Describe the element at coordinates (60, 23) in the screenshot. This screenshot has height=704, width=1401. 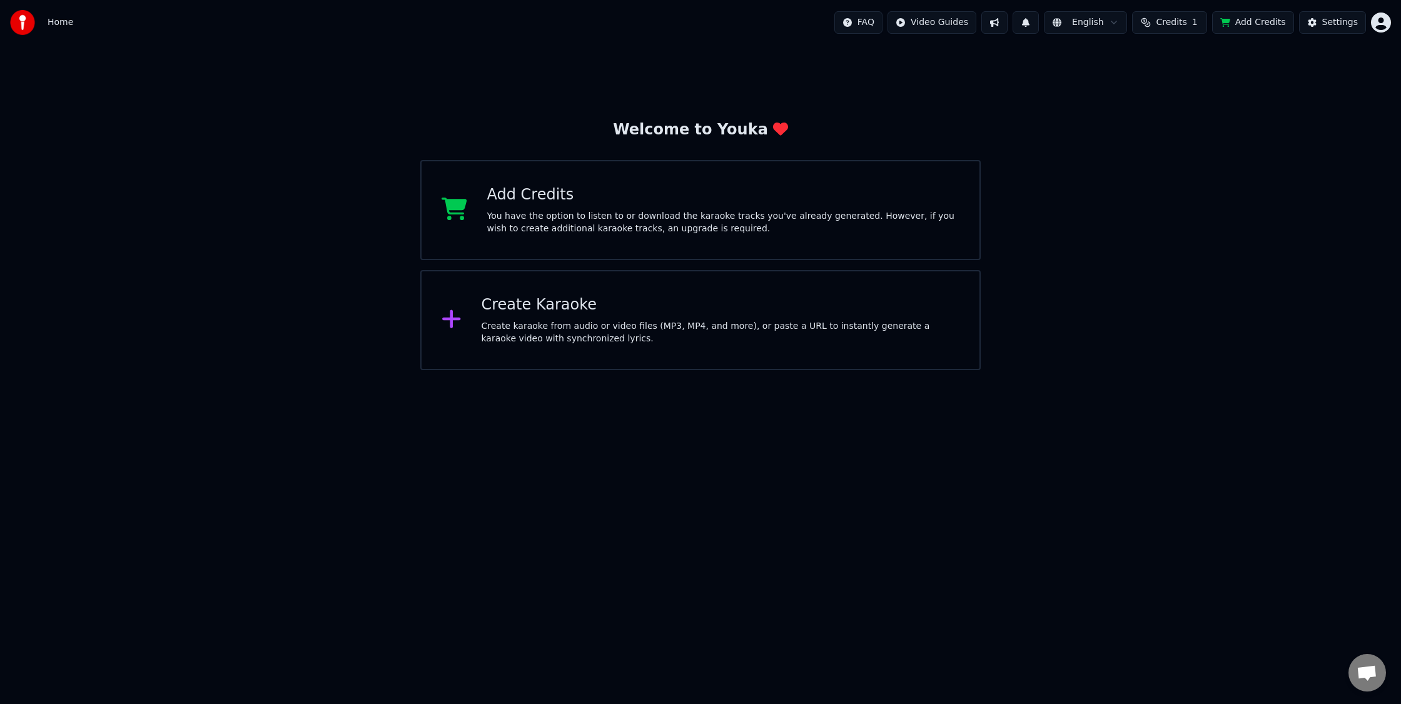
I see `nav: breadcrumb` at that location.